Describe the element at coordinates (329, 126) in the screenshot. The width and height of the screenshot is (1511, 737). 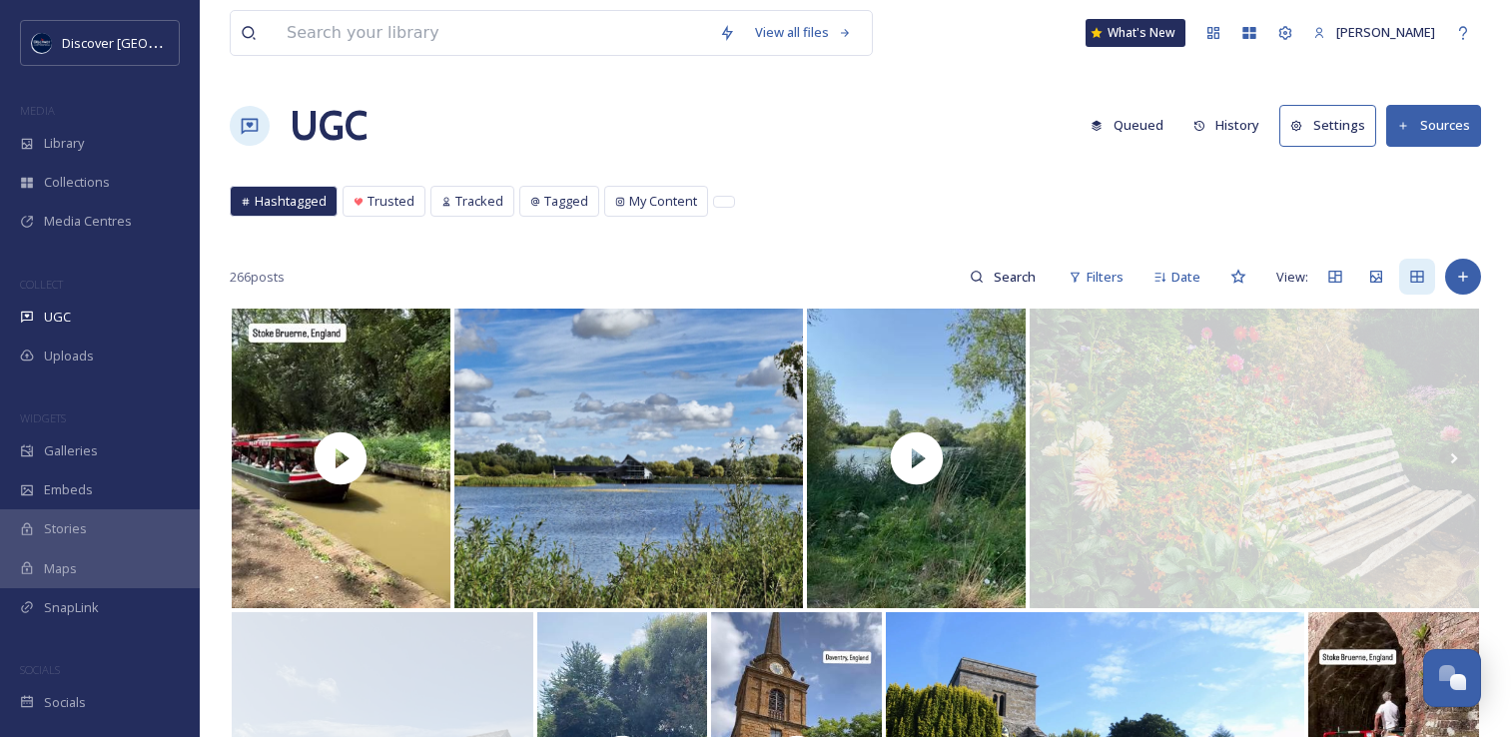
I see `h1: UGC` at that location.